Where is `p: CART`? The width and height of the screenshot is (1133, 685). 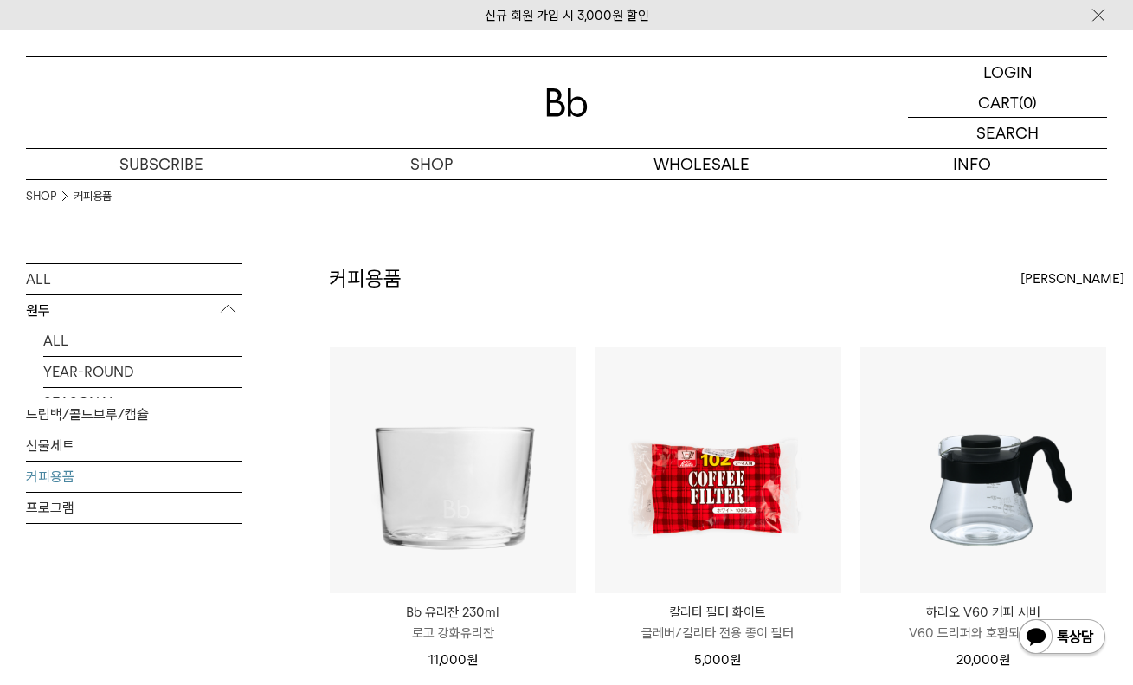 p: CART is located at coordinates (998, 102).